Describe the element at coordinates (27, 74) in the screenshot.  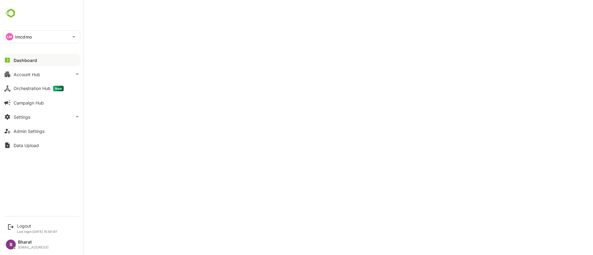
I see `div: Account Hub` at that location.